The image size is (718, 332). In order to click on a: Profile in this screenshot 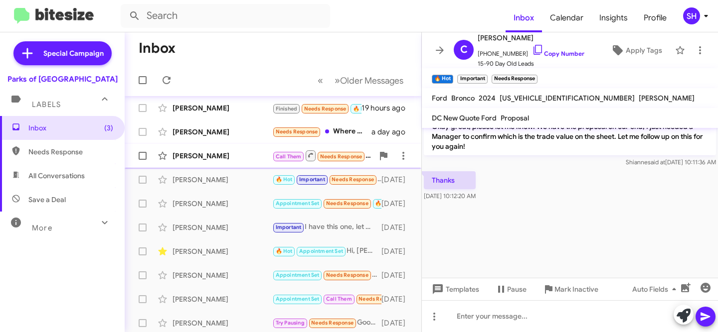, I will do `click(655, 18)`.